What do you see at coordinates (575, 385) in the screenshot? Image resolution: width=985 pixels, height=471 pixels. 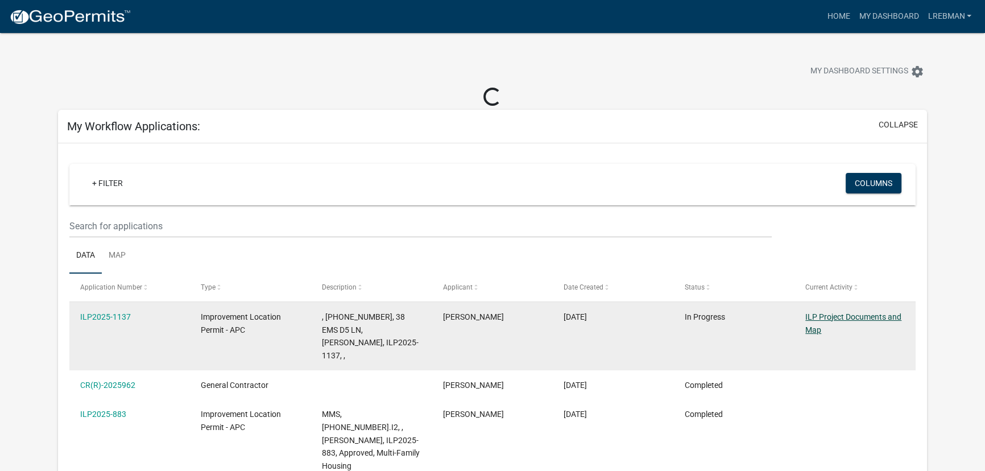 I see `span: 07/23/2025` at bounding box center [575, 385].